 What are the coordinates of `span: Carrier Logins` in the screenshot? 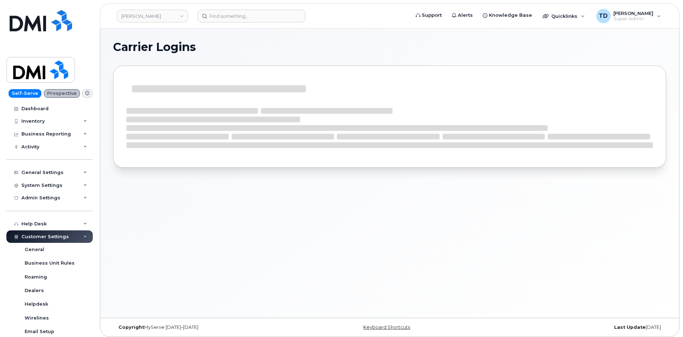 It's located at (155, 47).